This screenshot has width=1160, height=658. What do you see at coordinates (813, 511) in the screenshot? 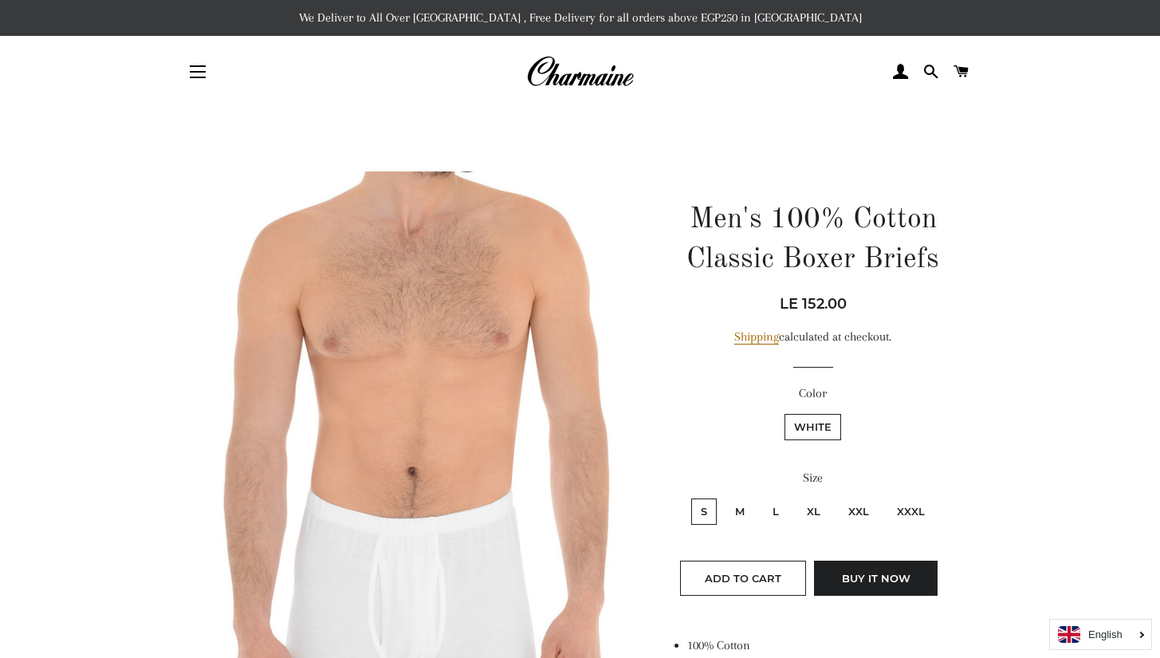
I see `label: XL` at bounding box center [813, 511].